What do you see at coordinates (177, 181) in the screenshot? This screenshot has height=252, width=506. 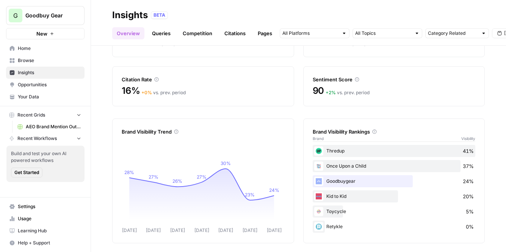 I see `tspan: 26%` at bounding box center [177, 181].